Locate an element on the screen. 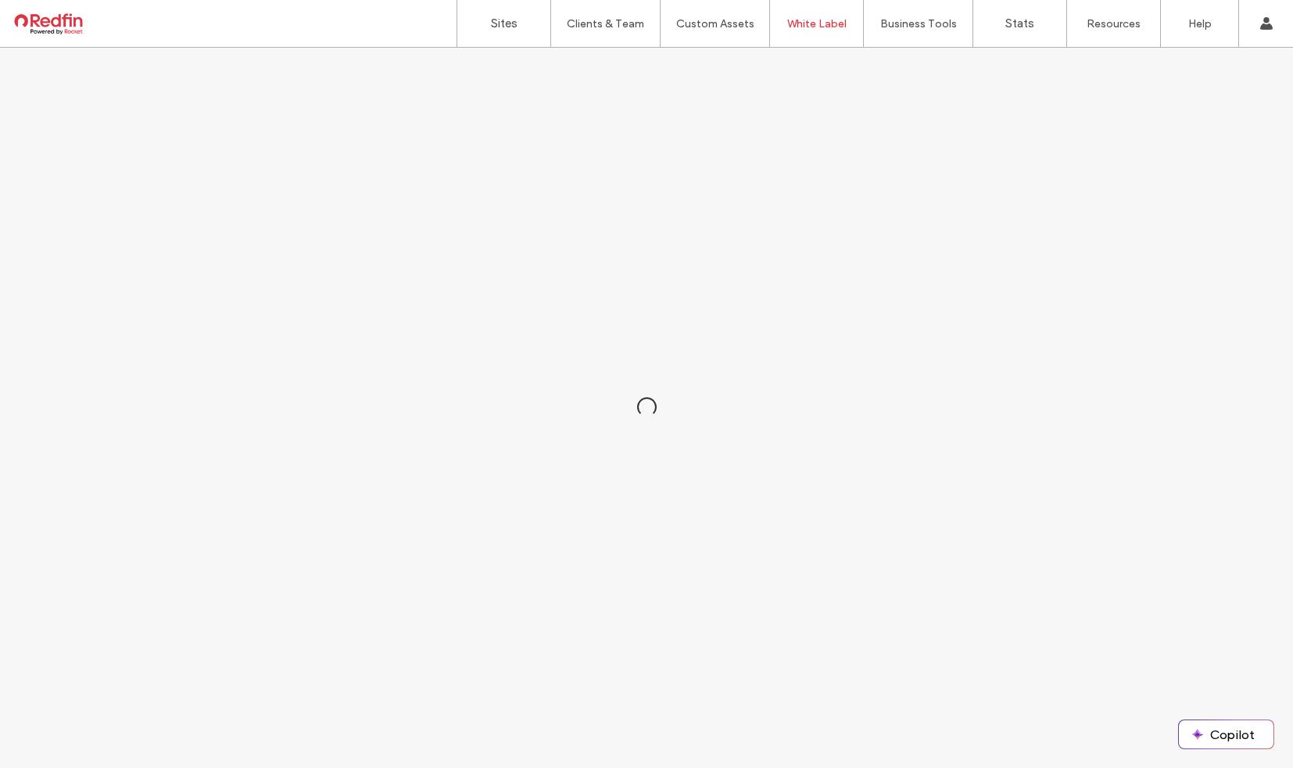  button: Copilot is located at coordinates (1226, 734).